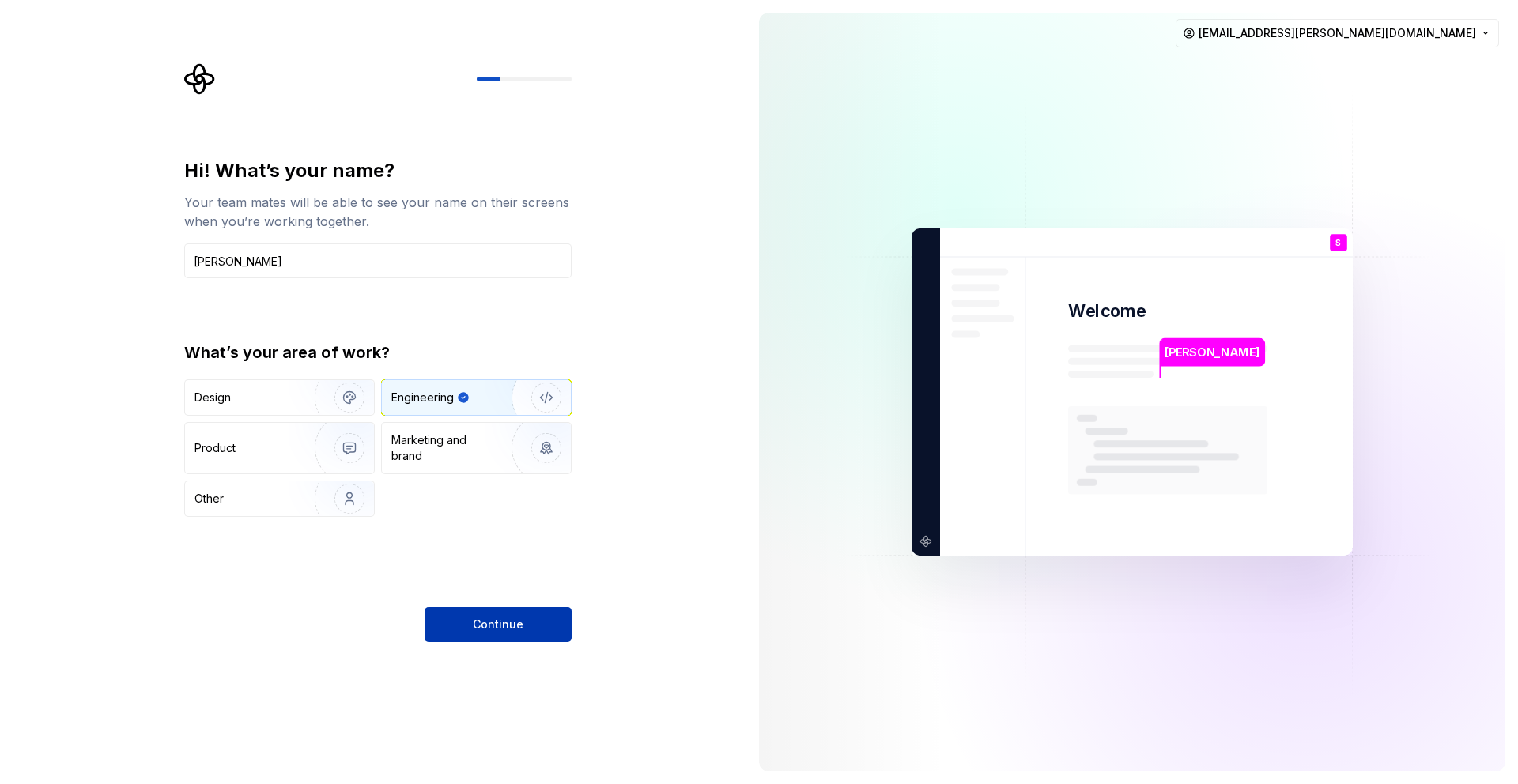 This screenshot has height=784, width=1518. I want to click on button: Continue, so click(498, 624).